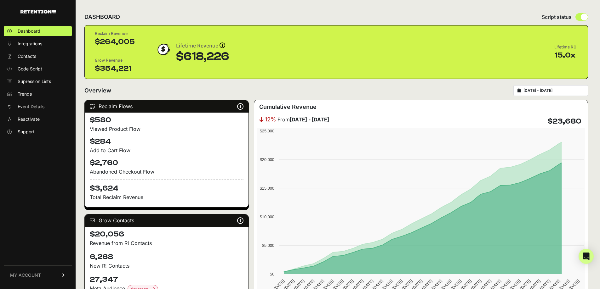  Describe the element at coordinates (38, 275) in the screenshot. I see `a: MY ACCOUNT` at that location.